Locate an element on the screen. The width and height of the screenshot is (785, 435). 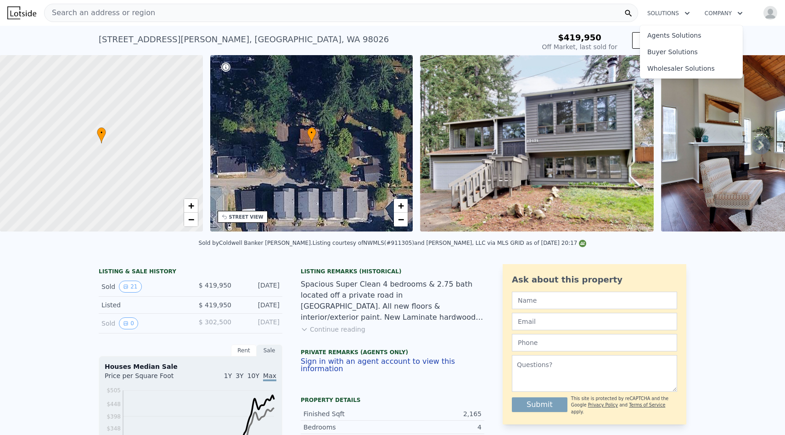
div: Ask about this property is located at coordinates (595, 280).